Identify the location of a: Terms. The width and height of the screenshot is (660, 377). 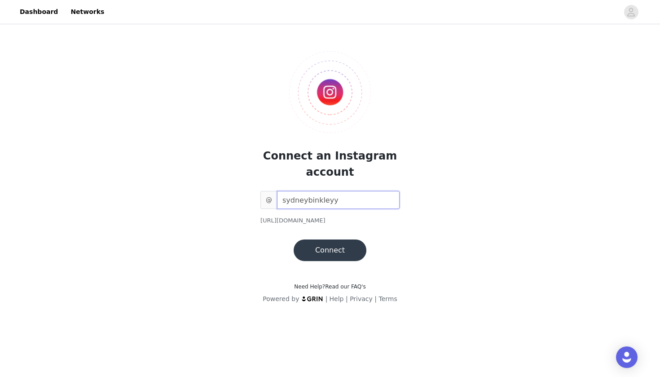
(387, 299).